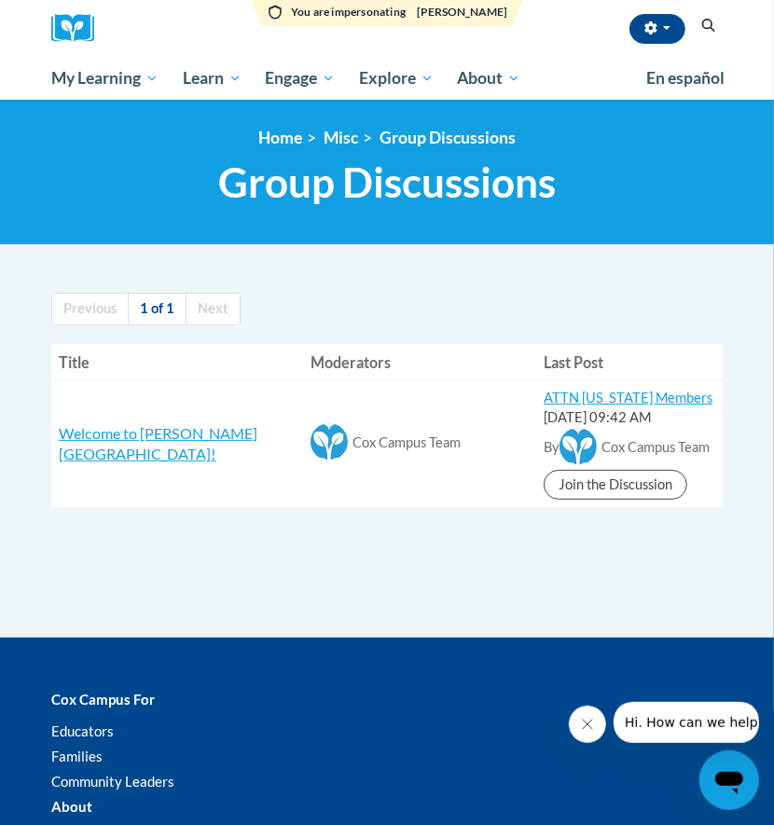 This screenshot has width=774, height=825. I want to click on span: Moderators, so click(351, 362).